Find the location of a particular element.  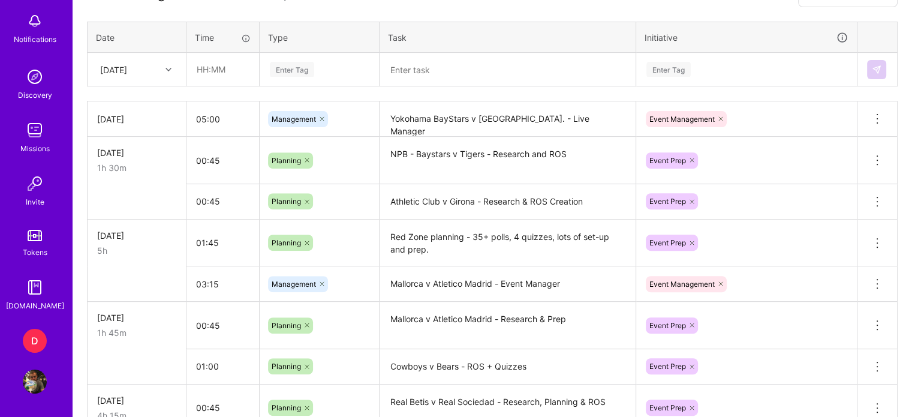

img: teamwork is located at coordinates (35, 130).